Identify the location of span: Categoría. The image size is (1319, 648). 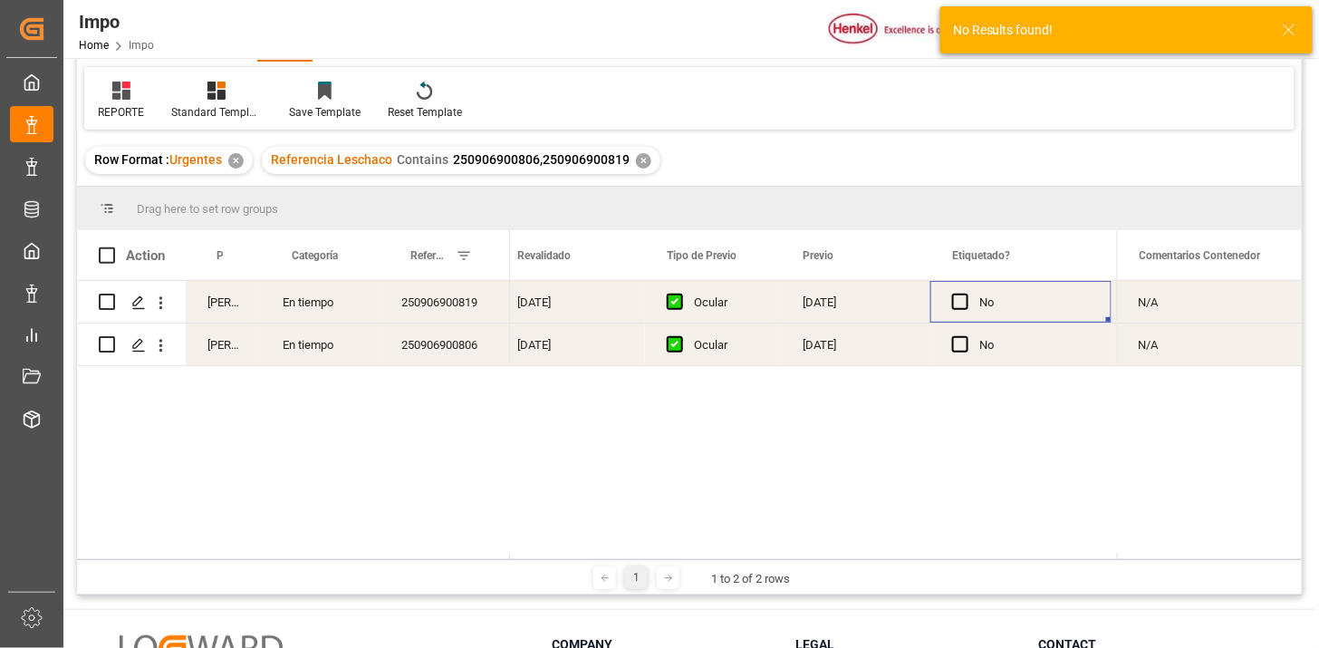
(314, 255).